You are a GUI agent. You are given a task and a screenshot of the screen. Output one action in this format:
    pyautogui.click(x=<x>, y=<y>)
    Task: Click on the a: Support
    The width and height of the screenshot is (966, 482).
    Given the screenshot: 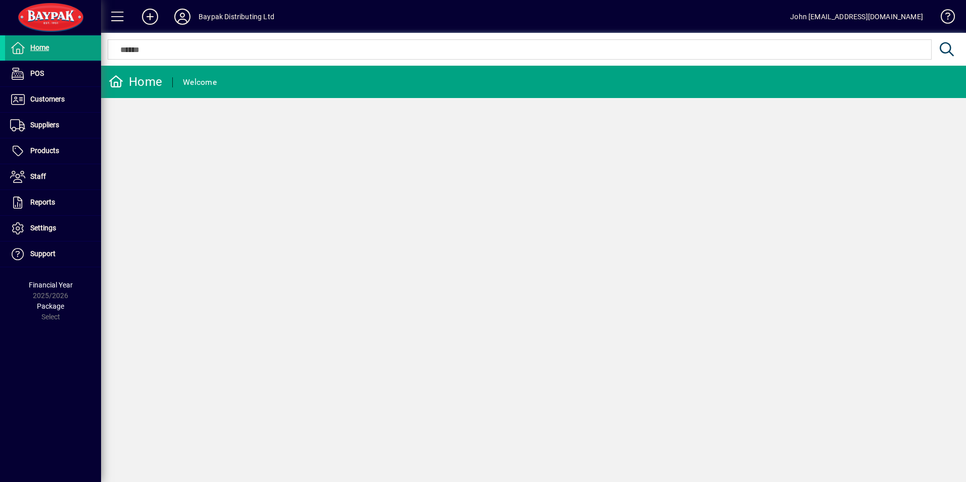 What is the action you would take?
    pyautogui.click(x=53, y=254)
    